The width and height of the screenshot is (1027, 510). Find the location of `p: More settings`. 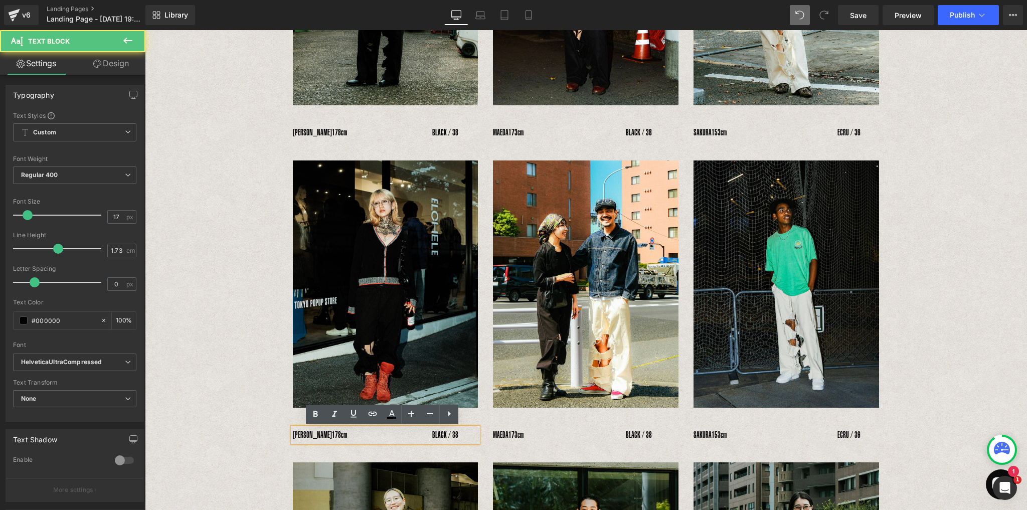

p: More settings is located at coordinates (73, 490).